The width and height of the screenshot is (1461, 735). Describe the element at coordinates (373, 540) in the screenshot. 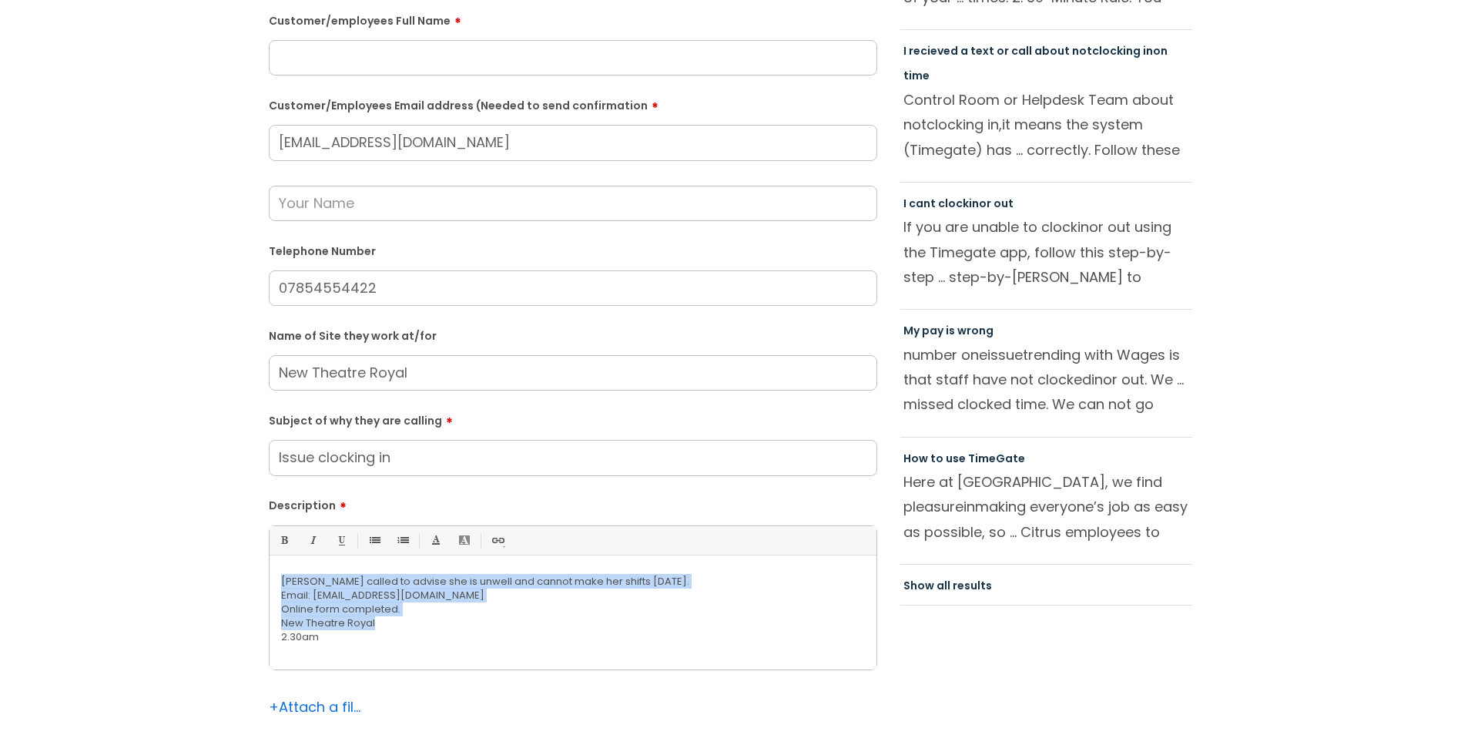

I see `a: • Unordered List (Ctrl-Shift-7)` at that location.